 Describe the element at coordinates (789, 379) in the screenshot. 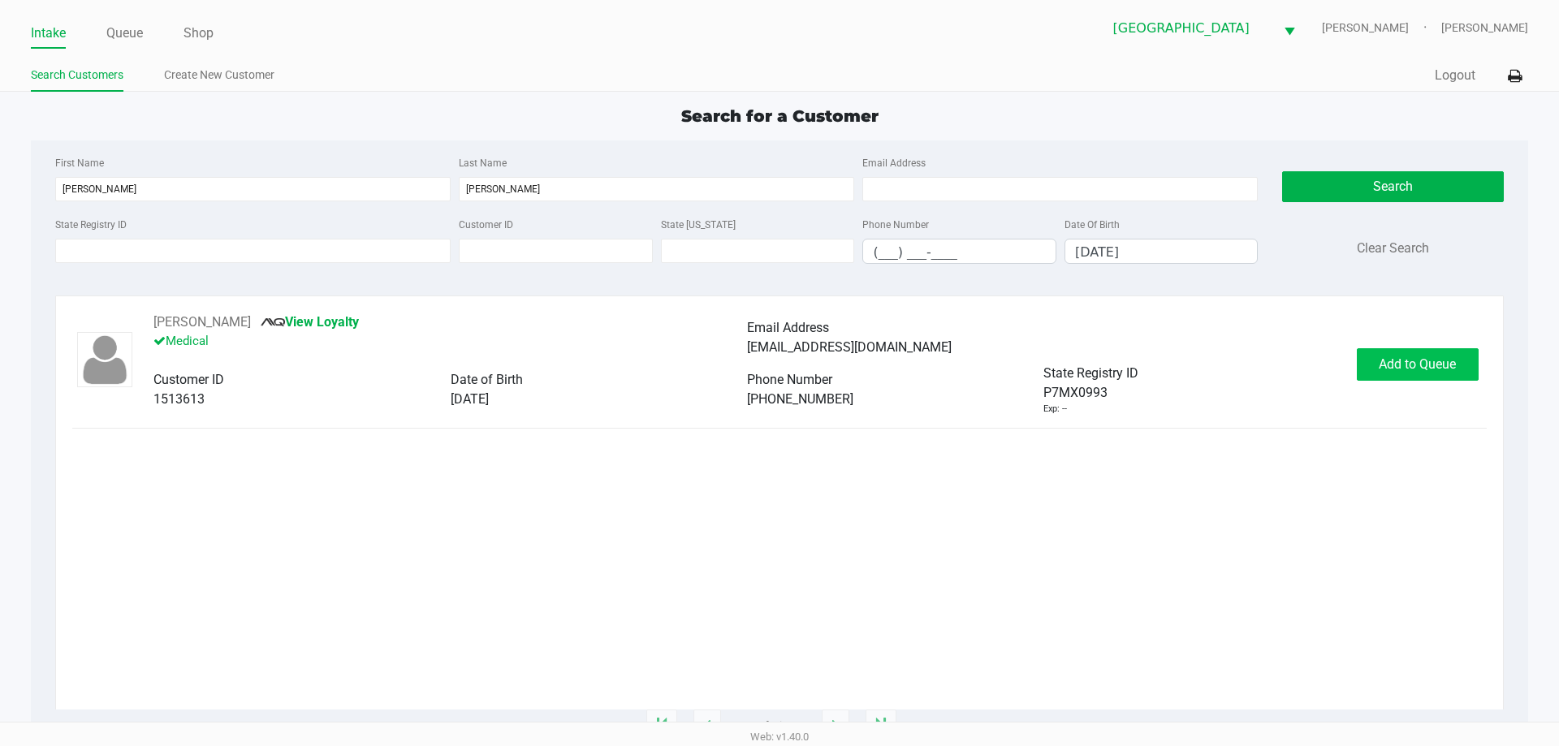

I see `span: Phone Number` at that location.